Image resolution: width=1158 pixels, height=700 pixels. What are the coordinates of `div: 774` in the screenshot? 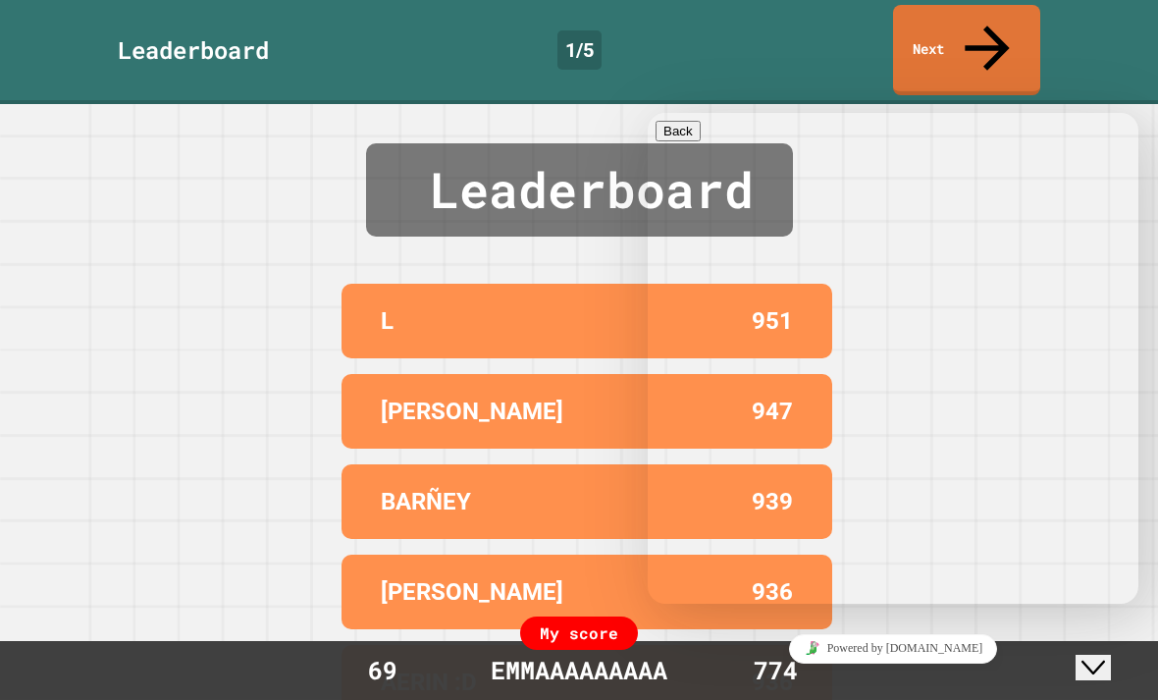 It's located at (775, 670).